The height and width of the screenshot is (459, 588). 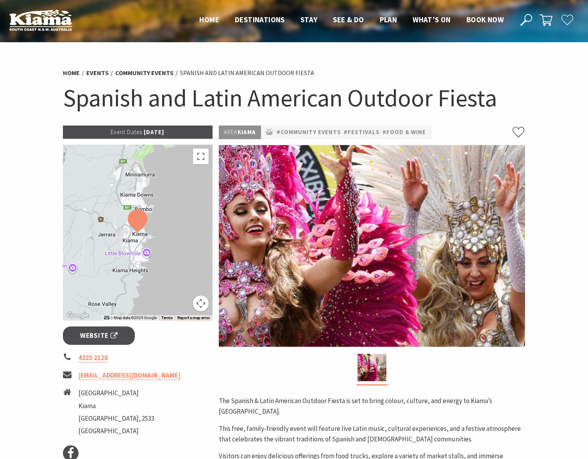 I want to click on li: Kiama, so click(x=117, y=406).